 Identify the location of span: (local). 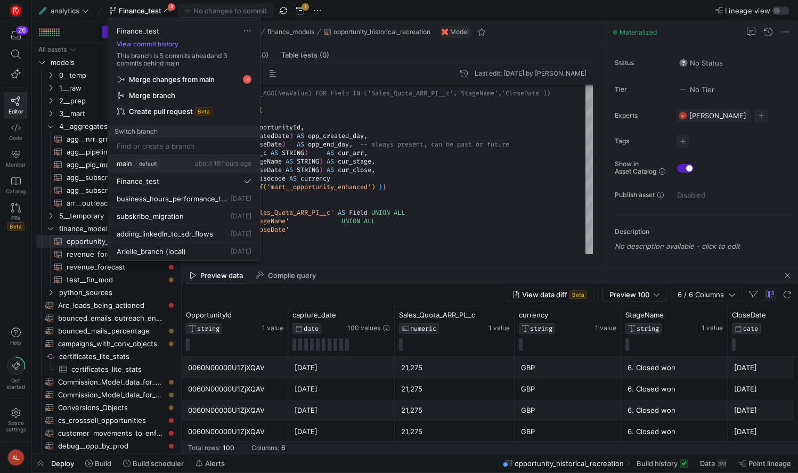
(176, 251).